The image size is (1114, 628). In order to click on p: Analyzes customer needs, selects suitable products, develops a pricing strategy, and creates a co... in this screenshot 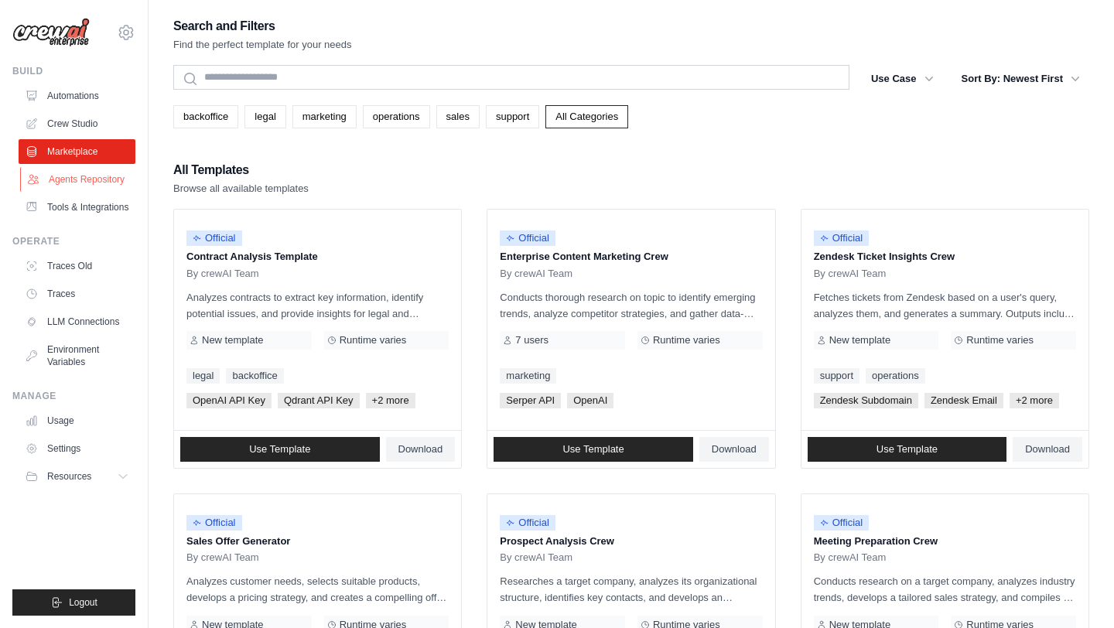, I will do `click(317, 590)`.